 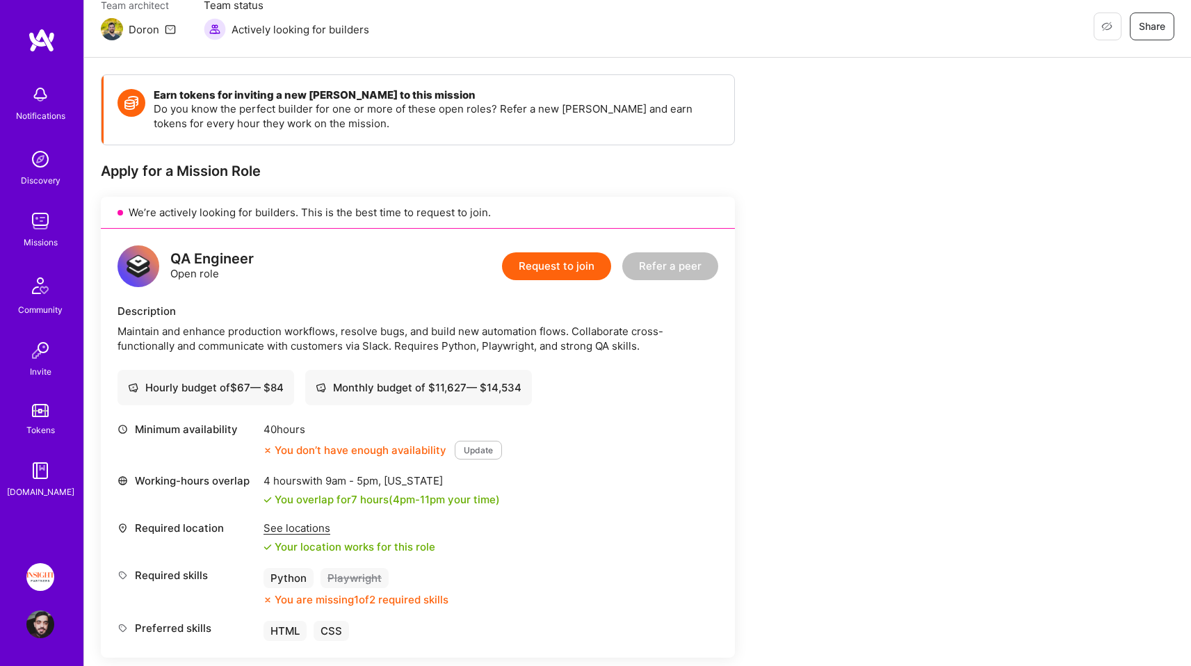 I want to click on img: teamwork, so click(x=40, y=221).